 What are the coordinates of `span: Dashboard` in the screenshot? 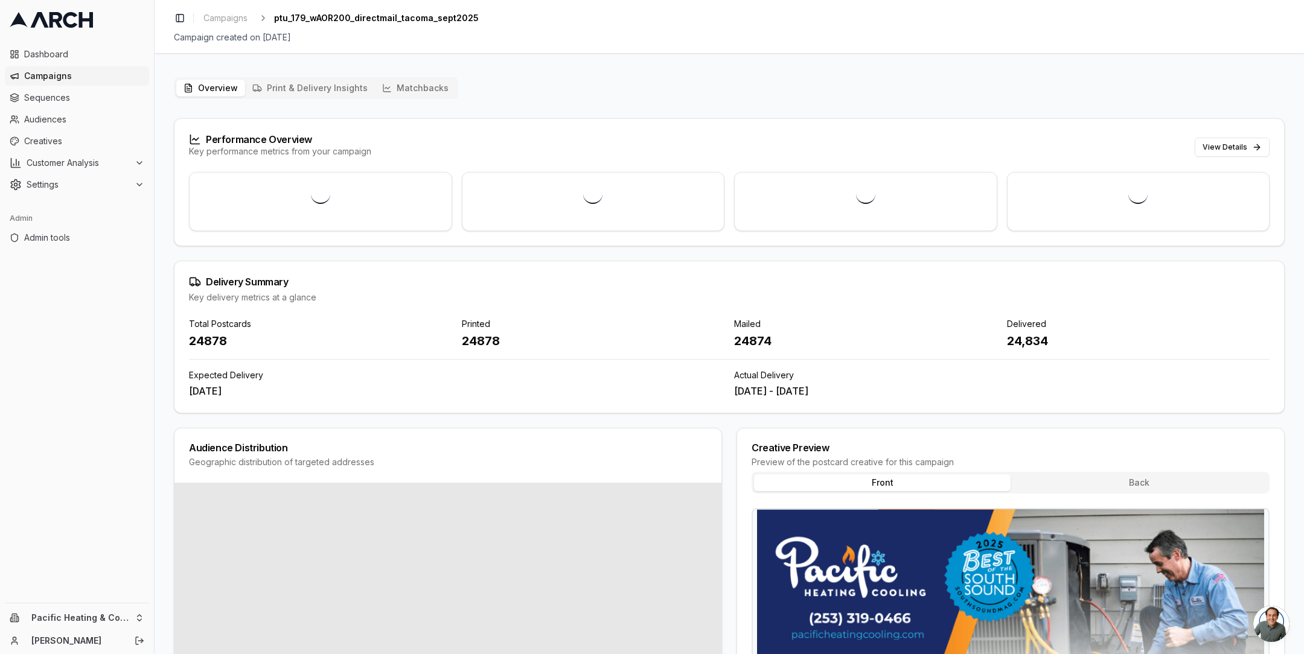 It's located at (84, 54).